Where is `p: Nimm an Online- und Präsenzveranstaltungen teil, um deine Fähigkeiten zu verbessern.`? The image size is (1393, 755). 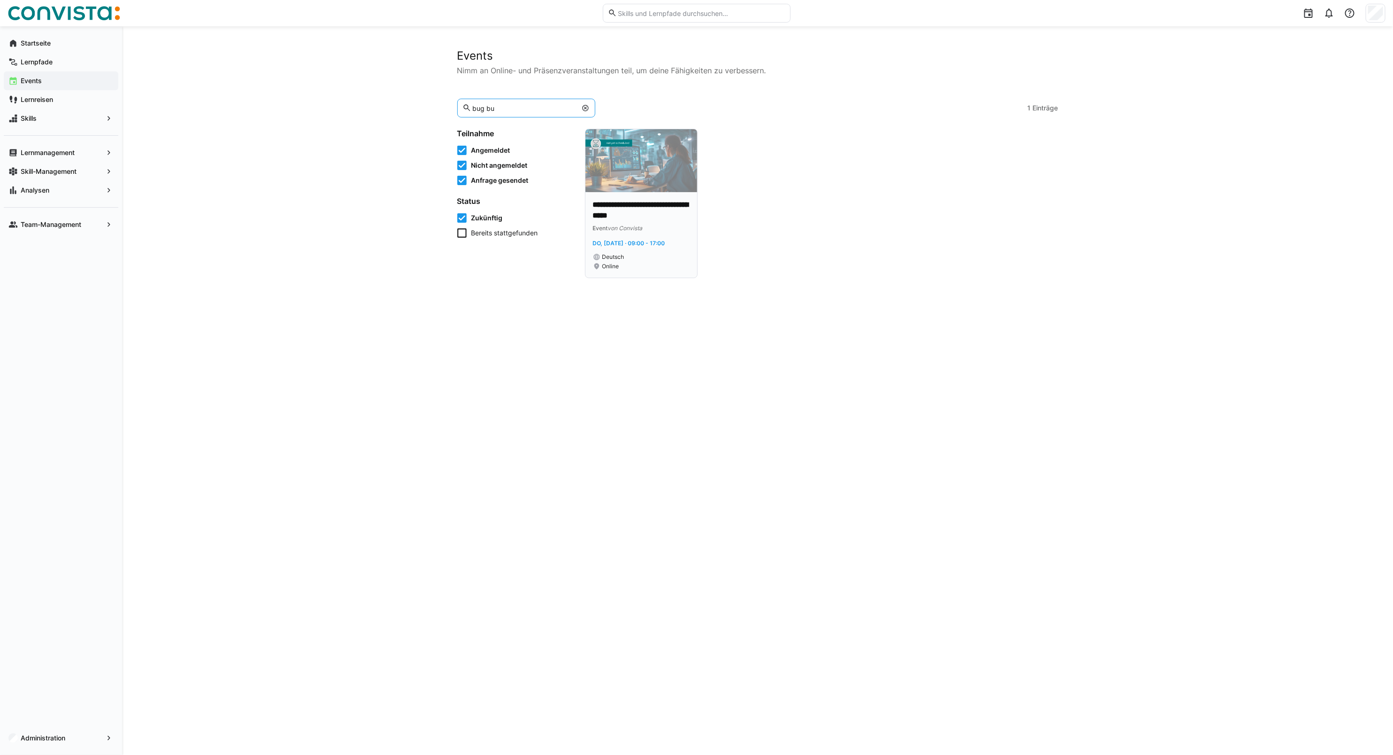
p: Nimm an Online- und Präsenzveranstaltungen teil, um deine Fähigkeiten zu verbessern. is located at coordinates (758, 70).